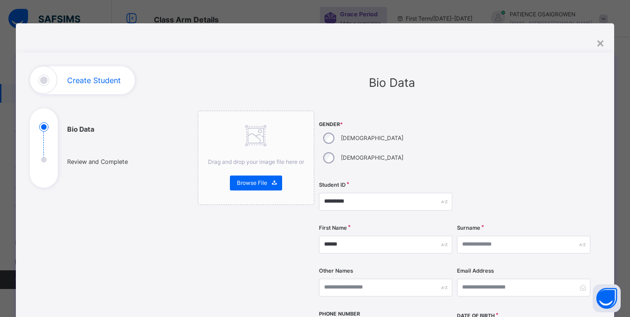 Image resolution: width=630 pixels, height=317 pixels. What do you see at coordinates (386, 125) in the screenshot?
I see `span: Gender` at bounding box center [386, 125].